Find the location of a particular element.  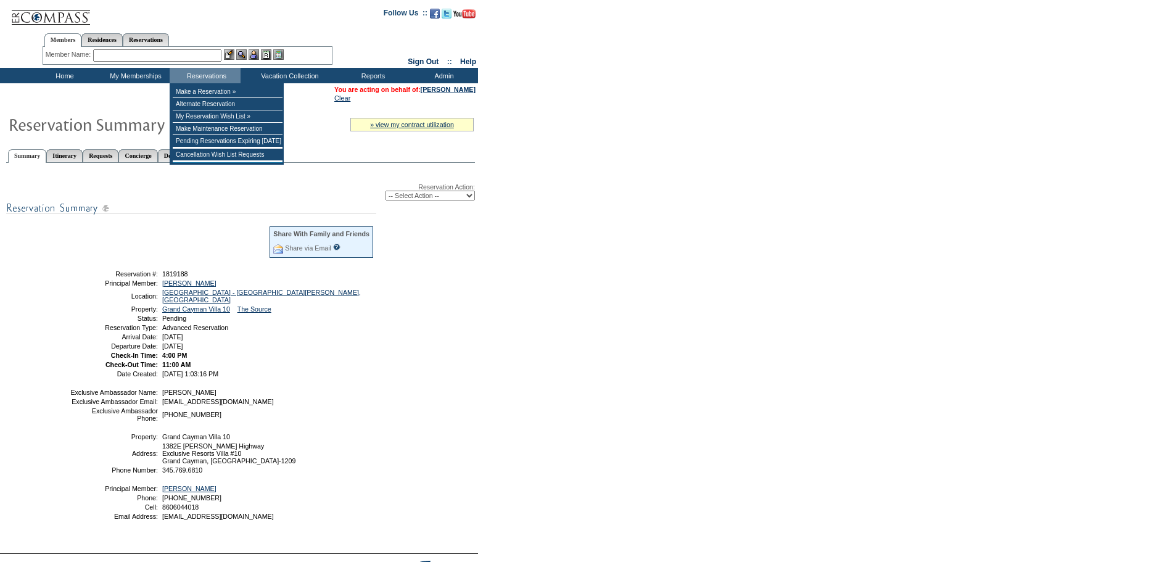

a: Residences is located at coordinates (102, 39).